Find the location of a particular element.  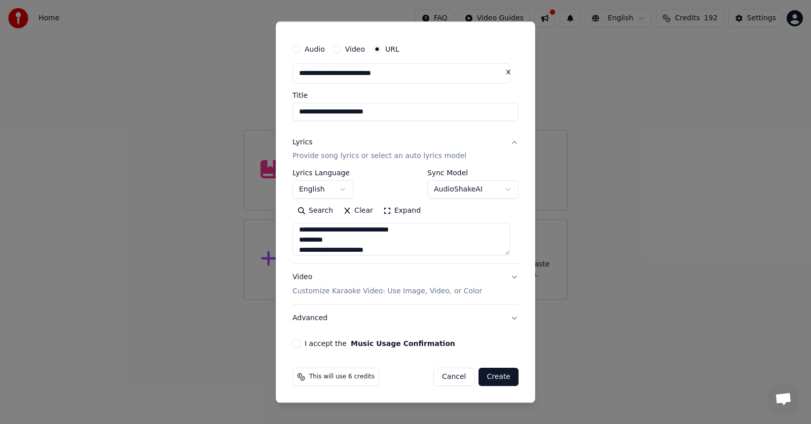

p: Provide song lyrics or select an auto lyrics model is located at coordinates (379, 157).